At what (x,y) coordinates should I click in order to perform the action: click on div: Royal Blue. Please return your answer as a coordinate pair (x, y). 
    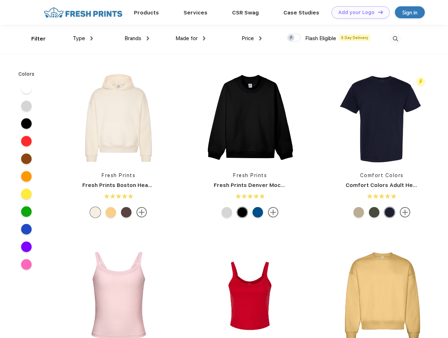
    Looking at the image, I should click on (258, 212).